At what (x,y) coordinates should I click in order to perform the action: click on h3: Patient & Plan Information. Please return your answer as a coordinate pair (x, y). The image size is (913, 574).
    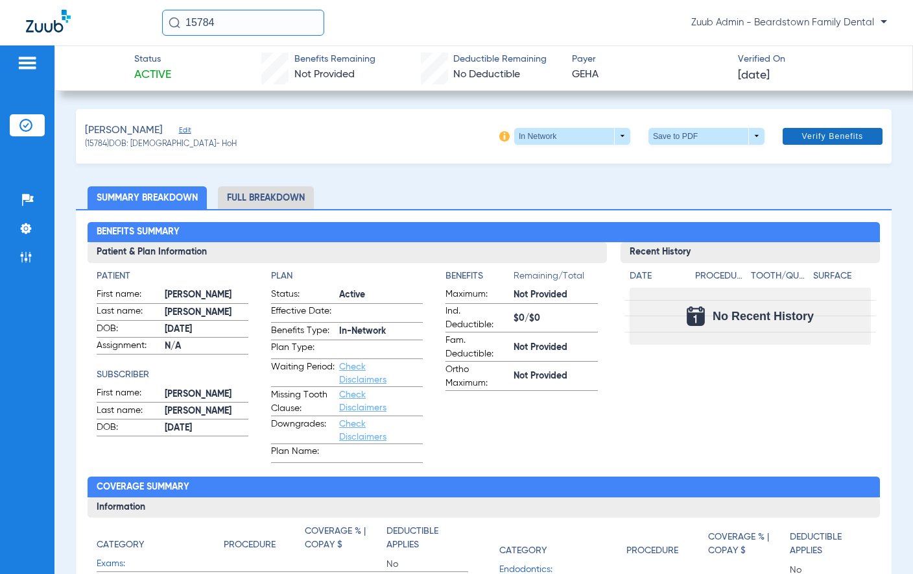
    Looking at the image, I should click on (347, 252).